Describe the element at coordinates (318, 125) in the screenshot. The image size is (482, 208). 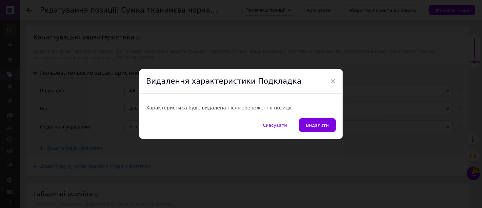
I see `button: Видалити` at that location.